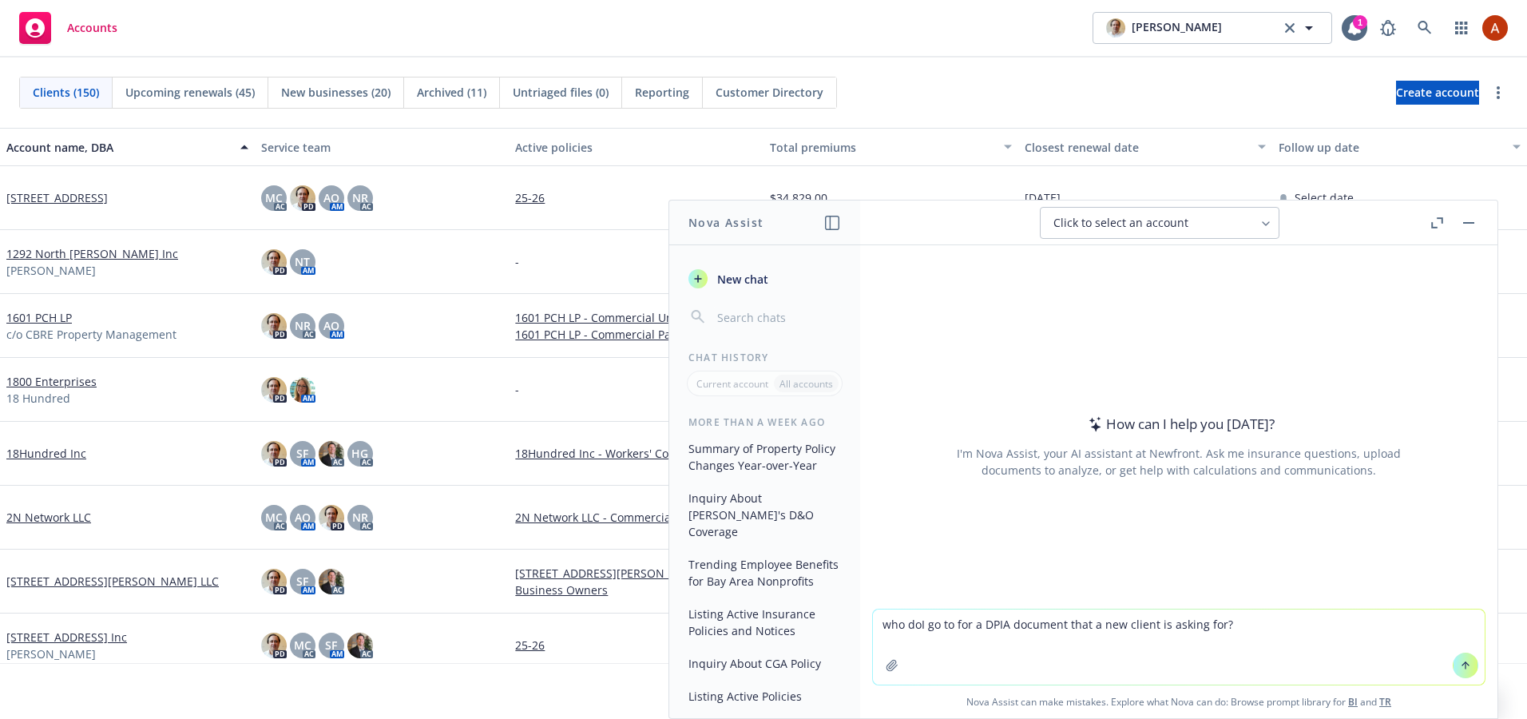 The height and width of the screenshot is (719, 1527). Describe the element at coordinates (1437, 93) in the screenshot. I see `a: Create account` at that location.